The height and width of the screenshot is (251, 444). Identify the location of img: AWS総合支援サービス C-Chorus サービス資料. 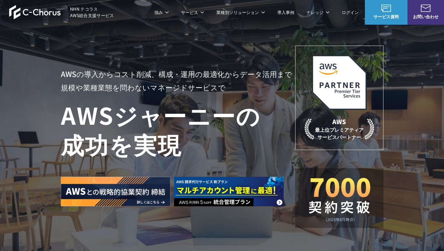
(386, 8).